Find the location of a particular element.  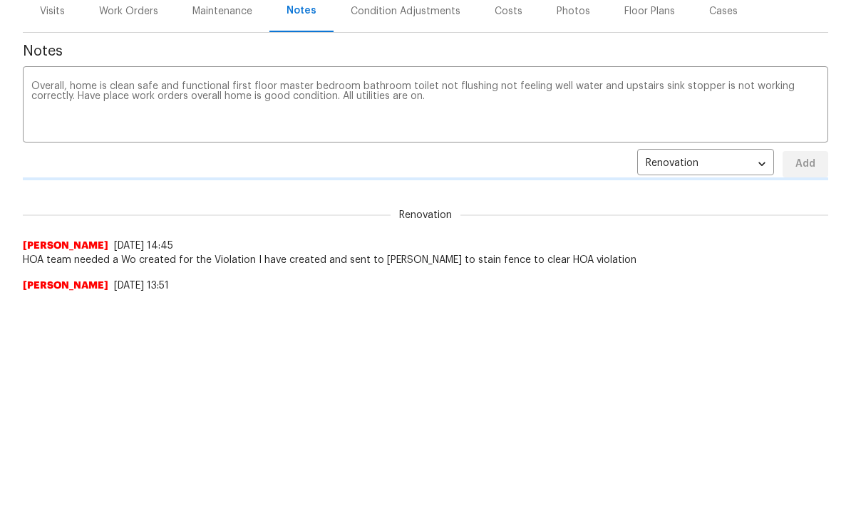

div: Costs is located at coordinates (508, 11).